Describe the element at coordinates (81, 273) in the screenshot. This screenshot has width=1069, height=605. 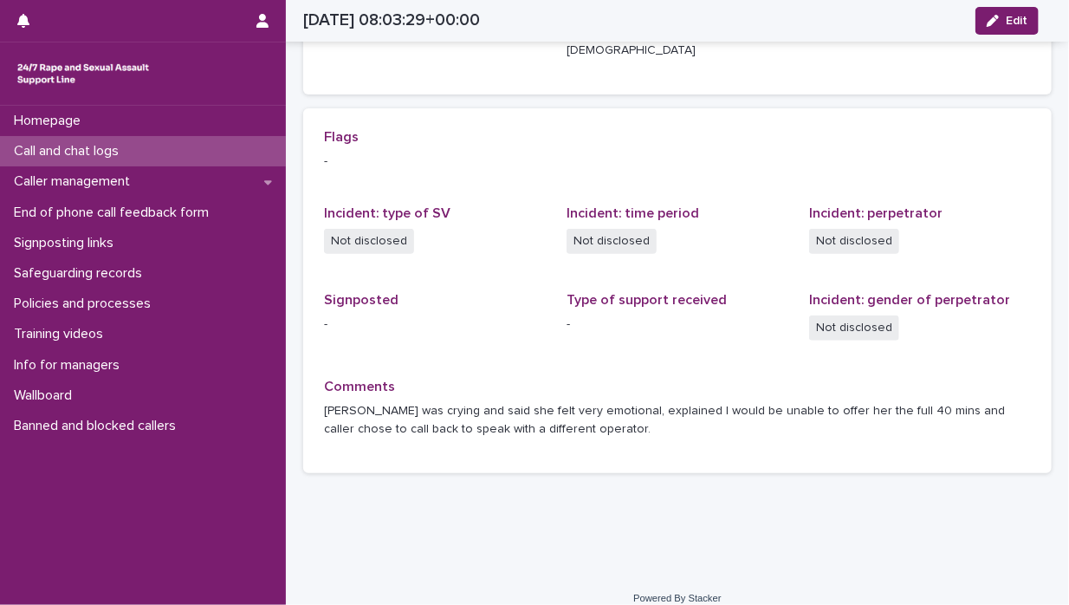
I see `p: Safeguarding records` at that location.